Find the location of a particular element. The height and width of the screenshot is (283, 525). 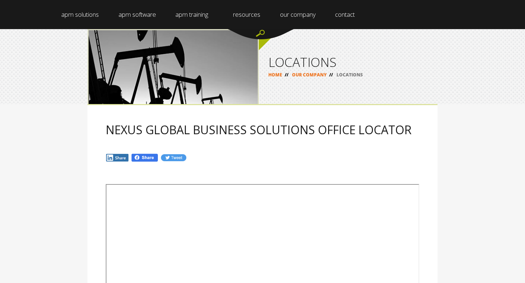

a: HOME is located at coordinates (275, 75).